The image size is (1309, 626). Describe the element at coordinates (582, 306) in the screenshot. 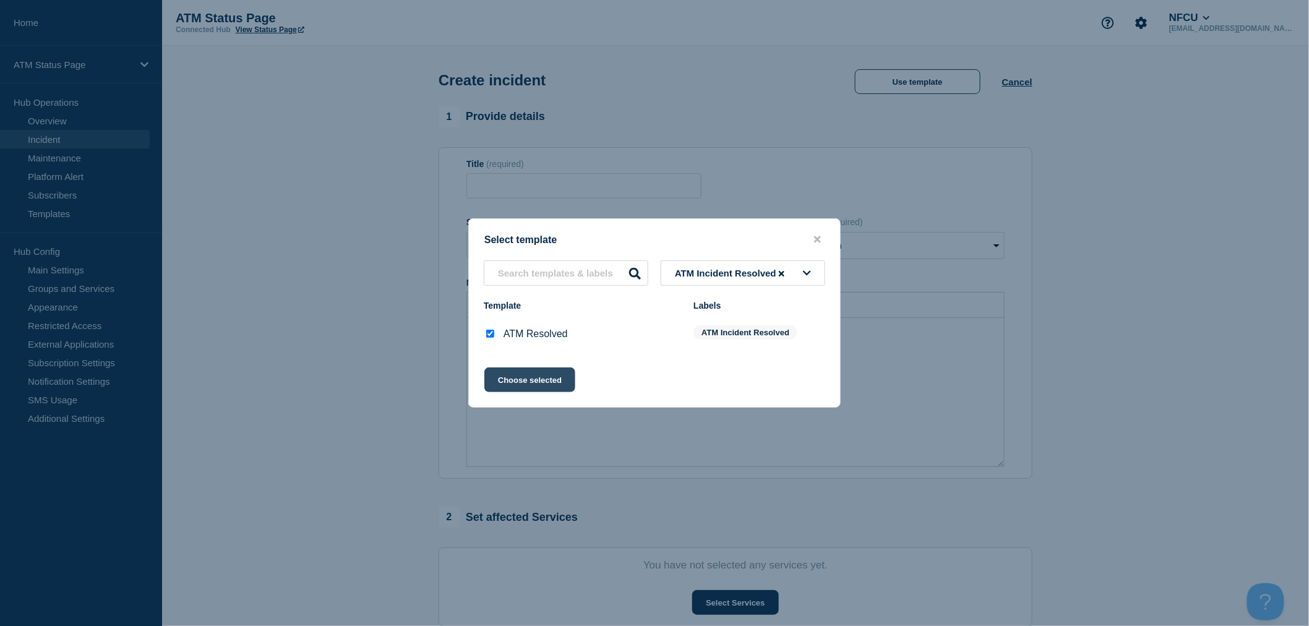

I see `div: Template` at that location.